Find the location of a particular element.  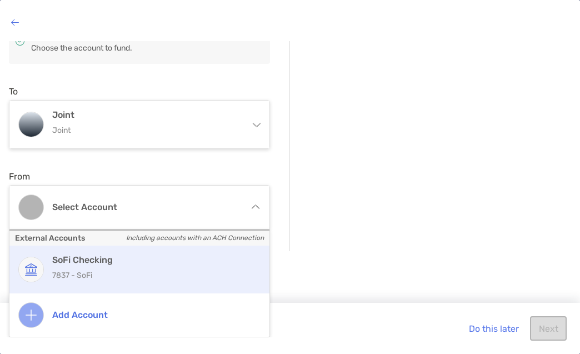

h4: Add account is located at coordinates (155, 314).